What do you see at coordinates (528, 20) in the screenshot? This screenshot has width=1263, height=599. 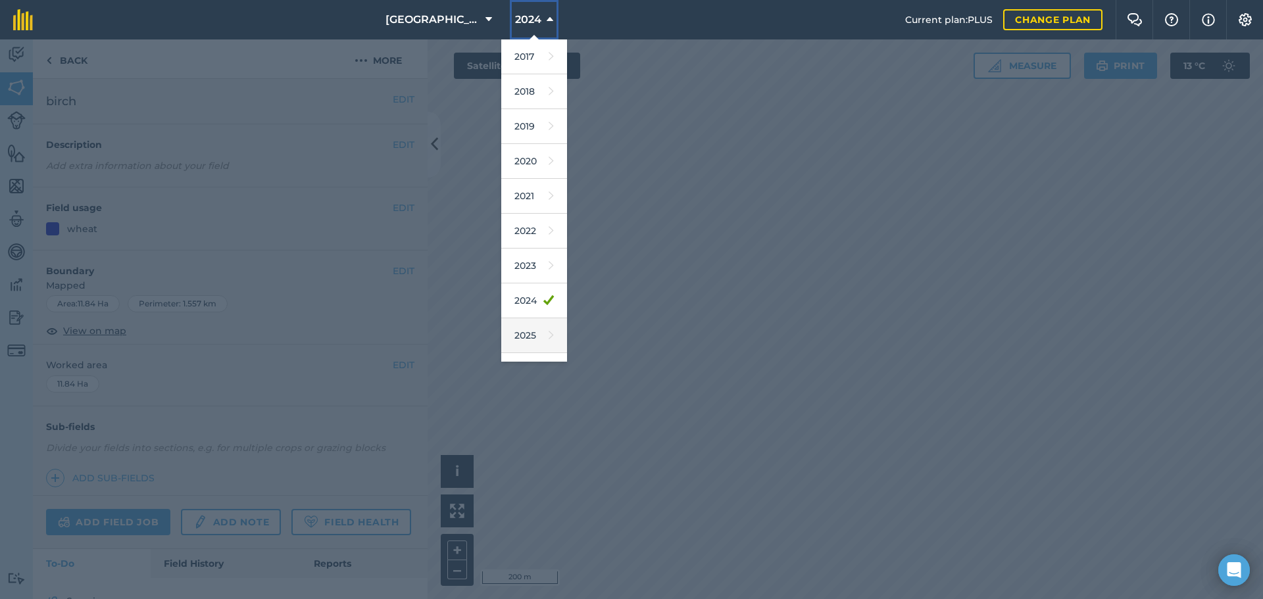 I see `span: 2024` at bounding box center [528, 20].